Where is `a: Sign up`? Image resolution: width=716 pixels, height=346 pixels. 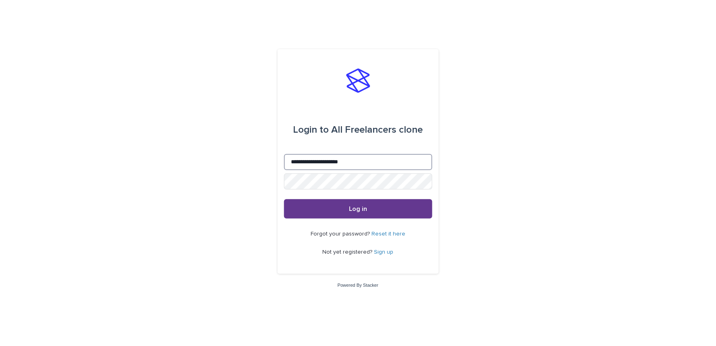
a: Sign up is located at coordinates (384, 252).